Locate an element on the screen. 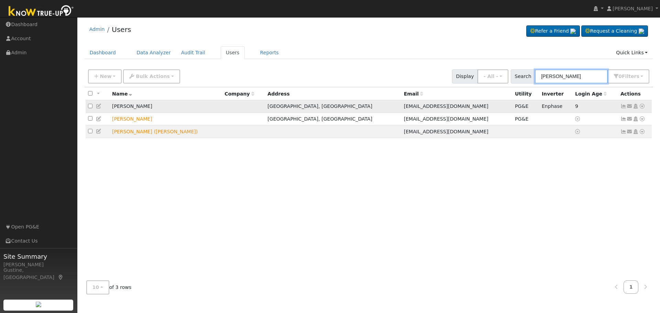 Image resolution: width=660 pixels, height=313 pixels. a: Audit Trail is located at coordinates (193, 53).